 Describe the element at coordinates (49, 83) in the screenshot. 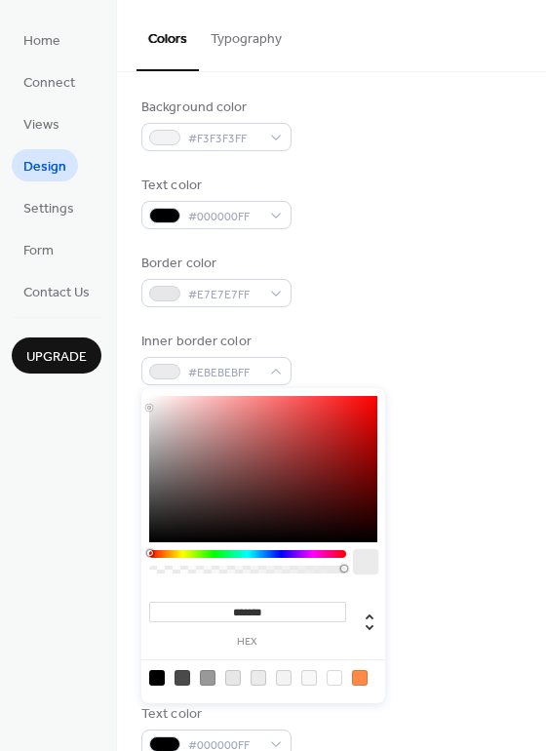

I see `span: Connect` at that location.